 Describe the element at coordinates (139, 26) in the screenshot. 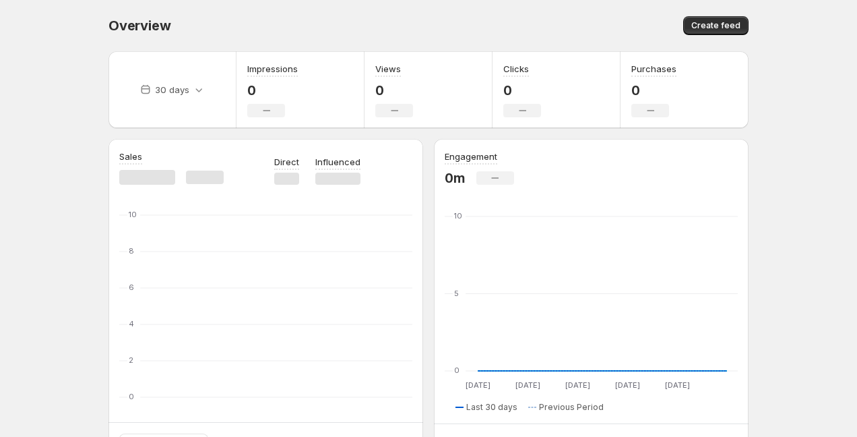

I see `span: Overview` at that location.